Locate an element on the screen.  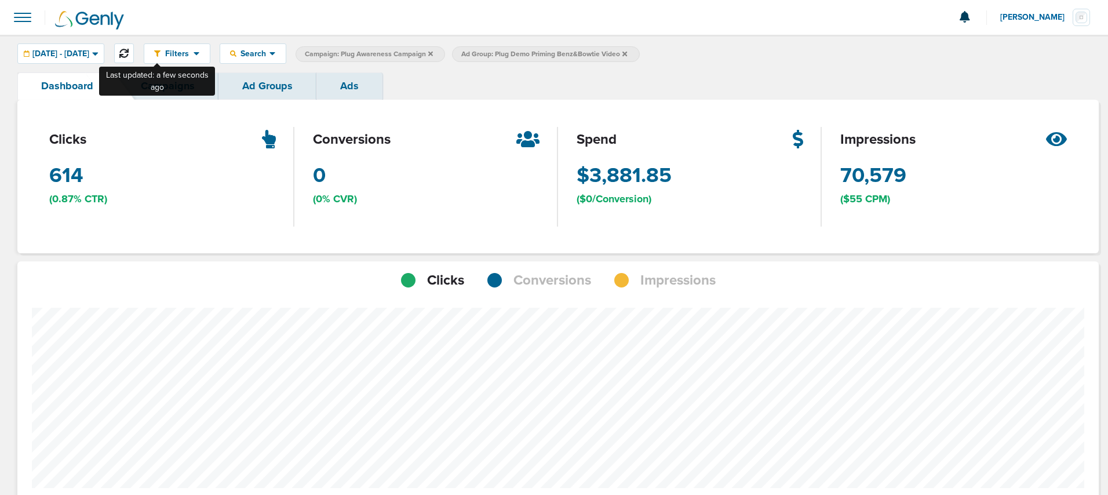
span: impressions is located at coordinates (878, 140).